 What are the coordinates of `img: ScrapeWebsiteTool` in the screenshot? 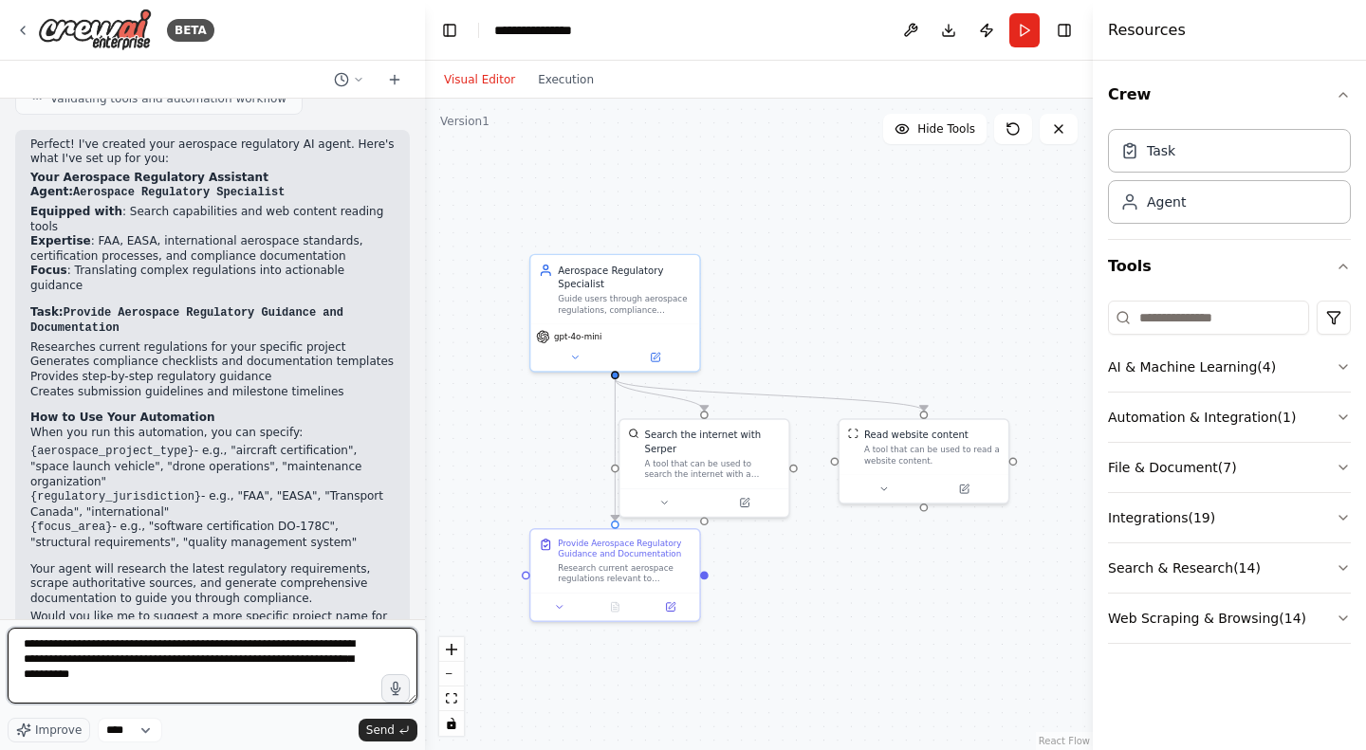 It's located at (854, 434).